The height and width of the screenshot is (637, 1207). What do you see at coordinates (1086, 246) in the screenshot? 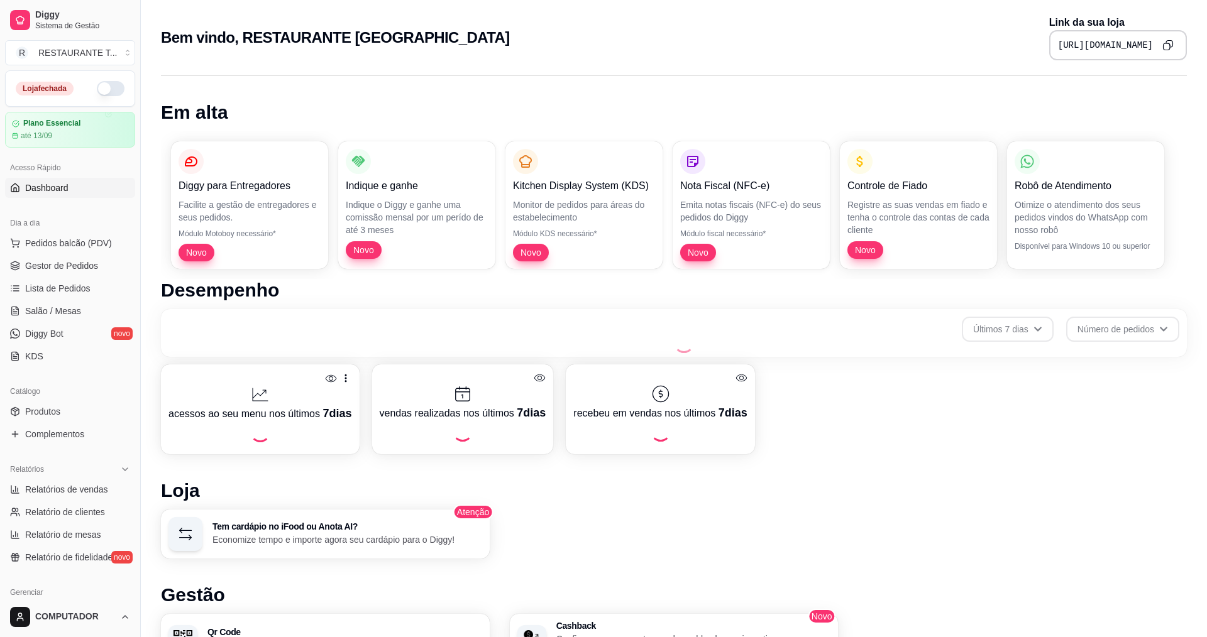
I see `p: Disponível para Windows 10 ou superior` at bounding box center [1086, 246].